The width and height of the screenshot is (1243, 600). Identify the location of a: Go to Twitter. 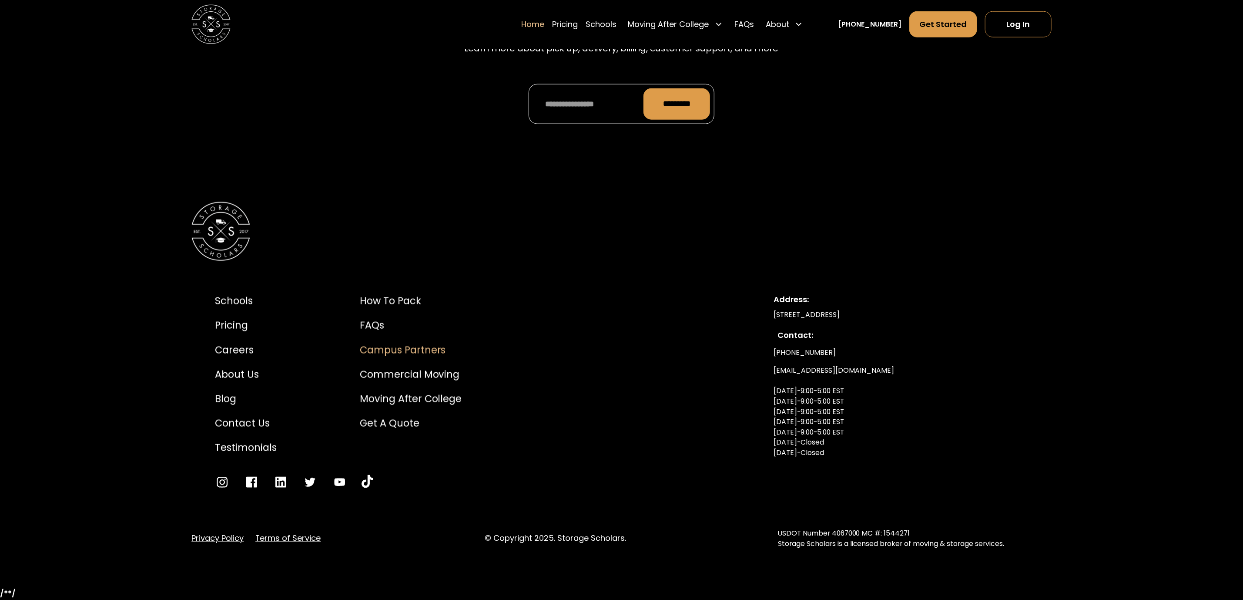
(310, 482).